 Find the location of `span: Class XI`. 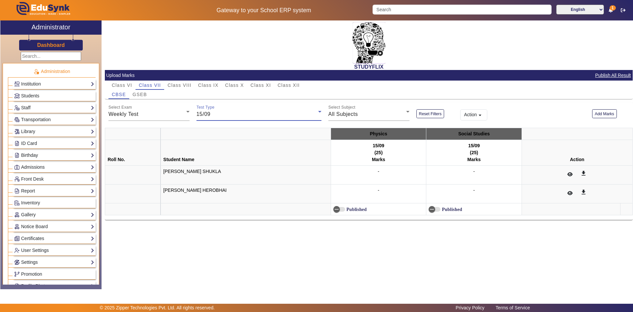

span: Class XI is located at coordinates (261, 85).